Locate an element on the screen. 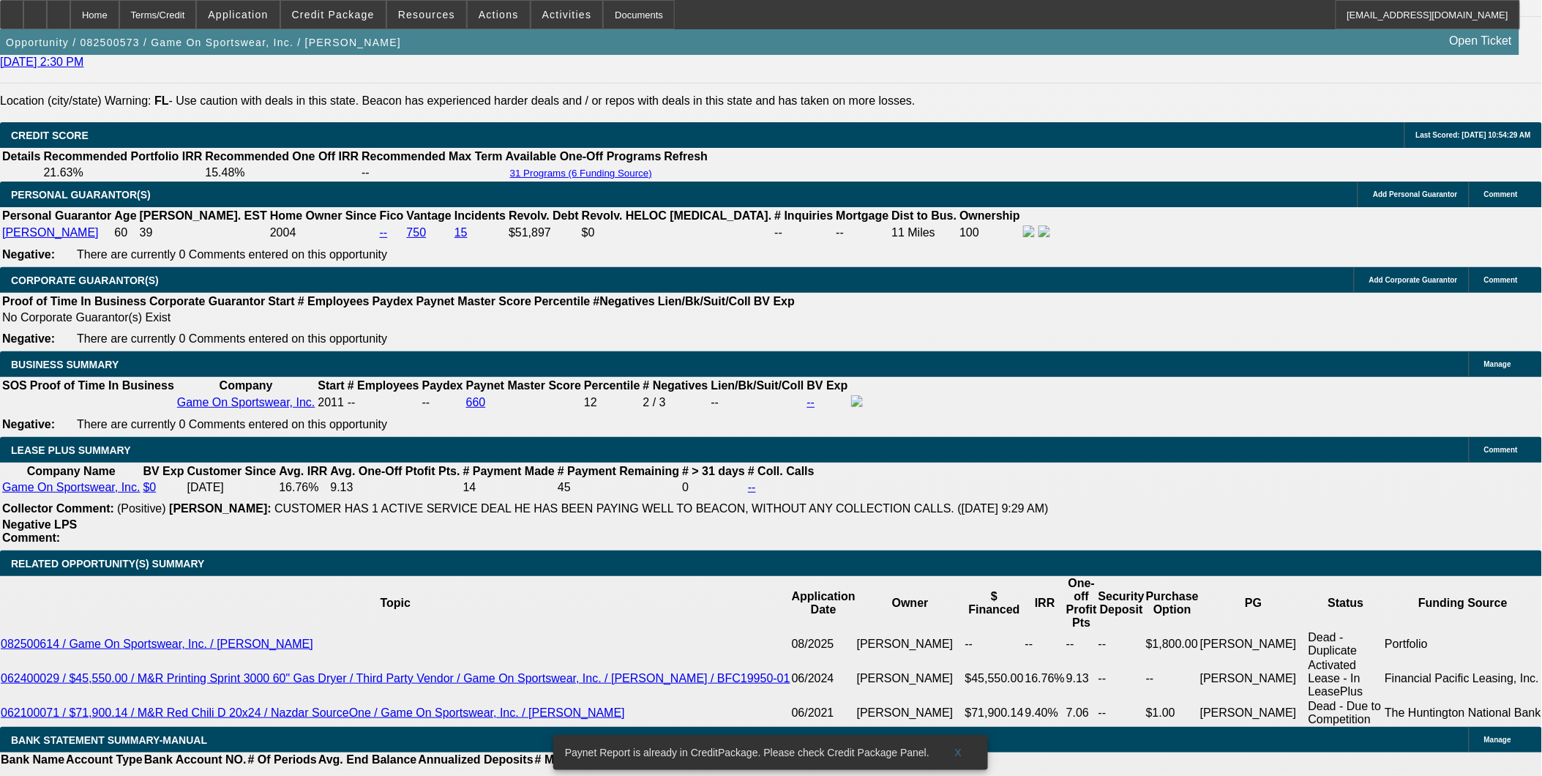 This screenshot has height=776, width=1542. a: $0 is located at coordinates (150, 487).